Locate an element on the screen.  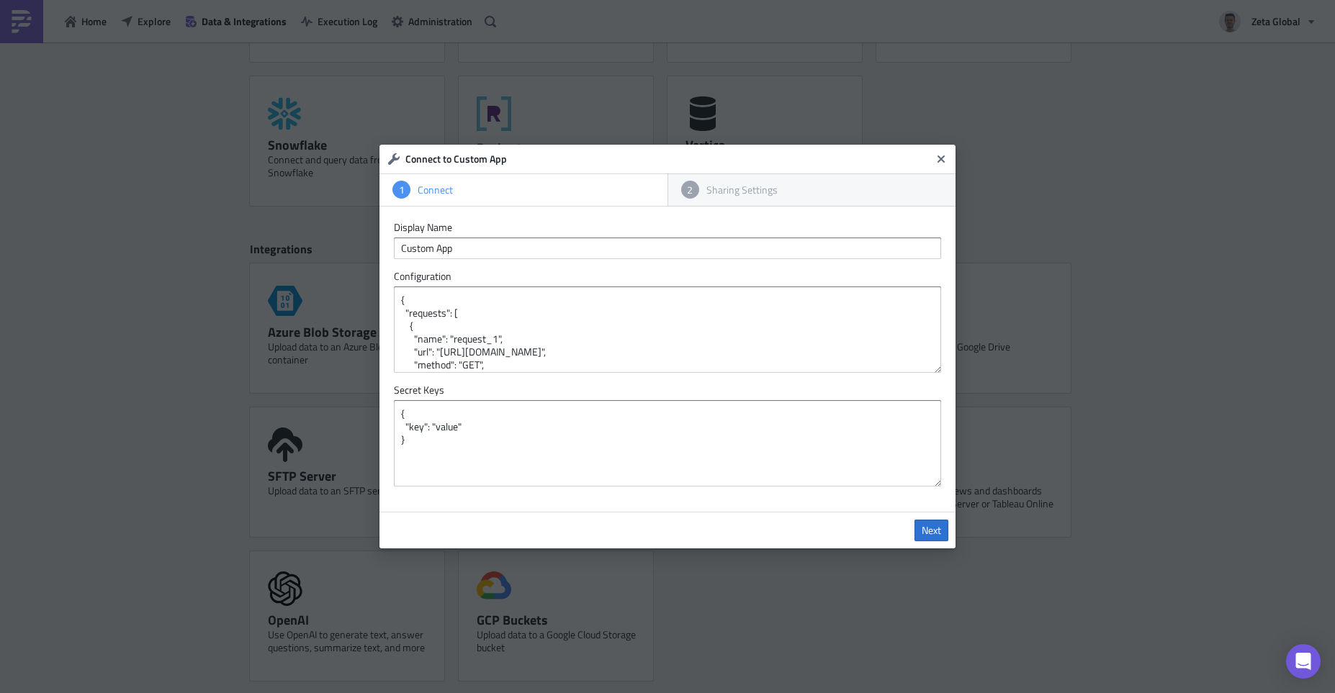
label: Secret Keys is located at coordinates (667, 390).